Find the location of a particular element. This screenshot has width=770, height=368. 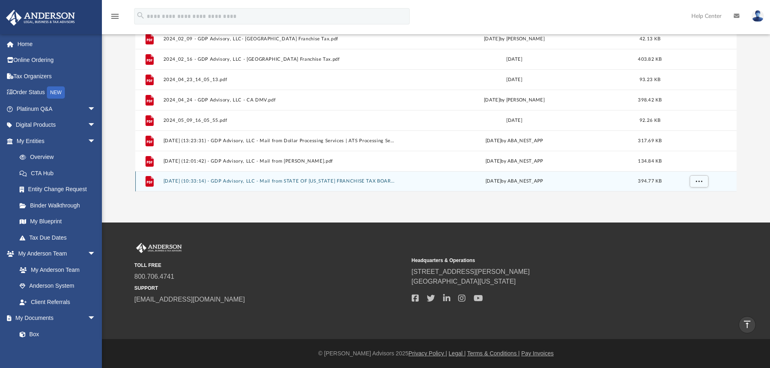

a: vertical_align_top is located at coordinates (748, 325).